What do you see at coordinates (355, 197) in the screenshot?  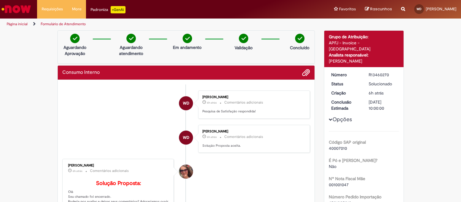 I see `b: Número Pedido Importação` at bounding box center [355, 197].